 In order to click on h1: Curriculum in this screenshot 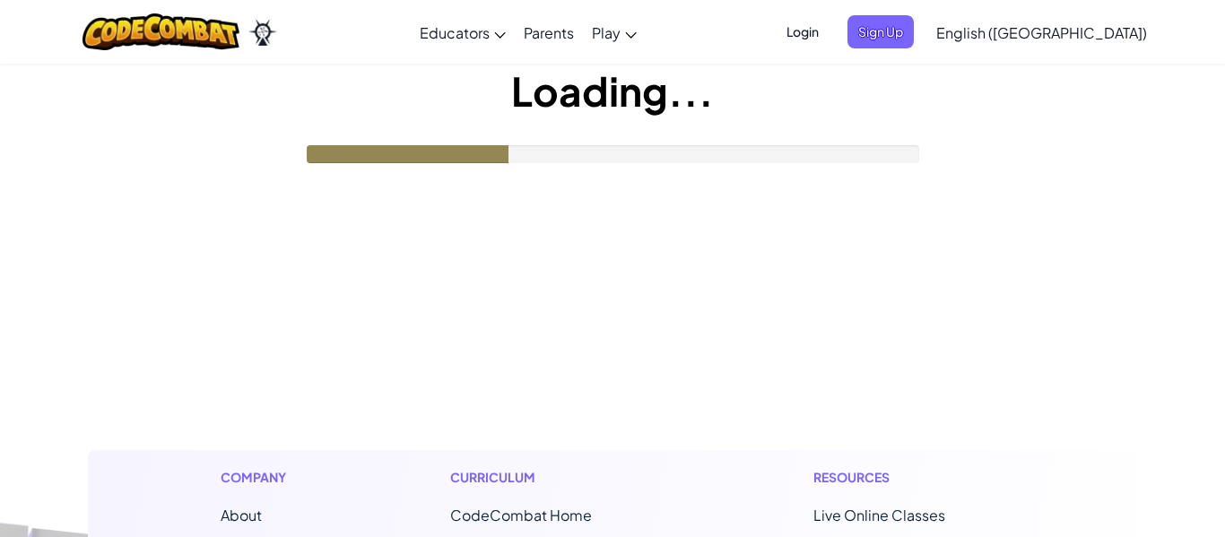, I will do `click(559, 477)`.